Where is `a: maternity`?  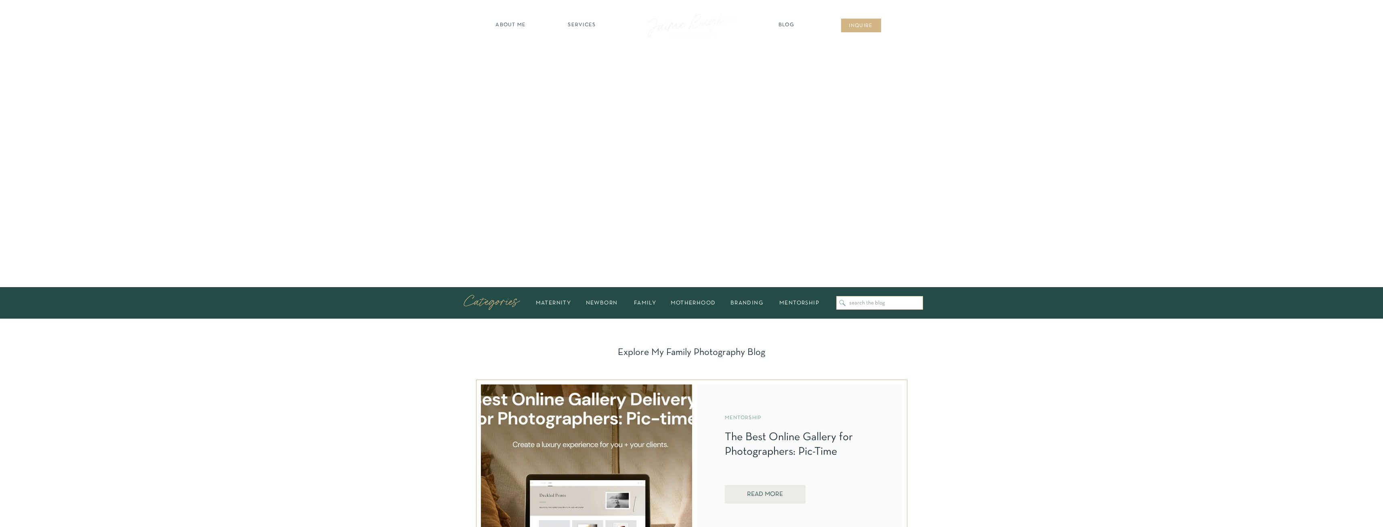 a: maternity is located at coordinates (553, 303).